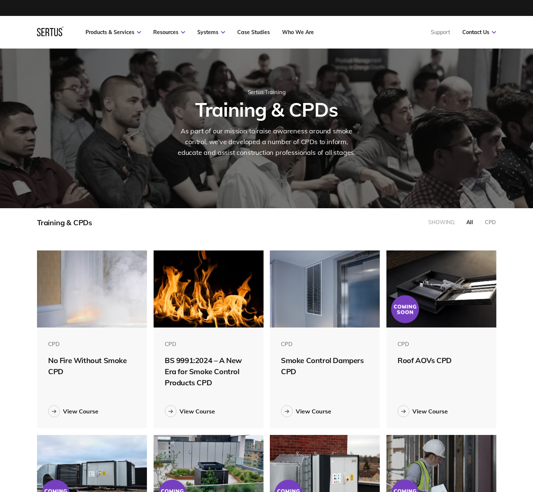  Describe the element at coordinates (298, 32) in the screenshot. I see `a: Who We Are` at that location.